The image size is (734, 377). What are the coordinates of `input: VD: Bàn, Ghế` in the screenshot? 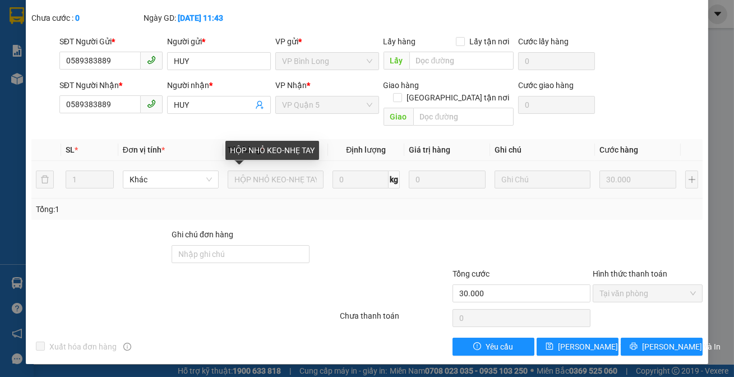 It's located at (275, 180).